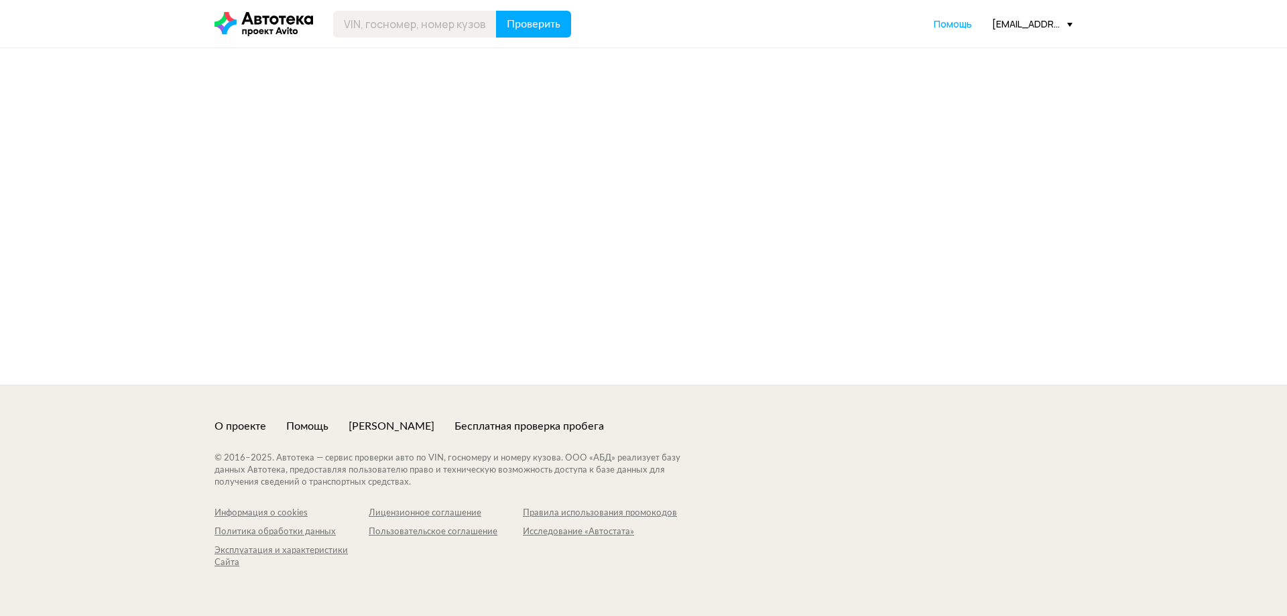 This screenshot has height=616, width=1287. Describe the element at coordinates (292, 514) in the screenshot. I see `div: Информация о cookies` at that location.